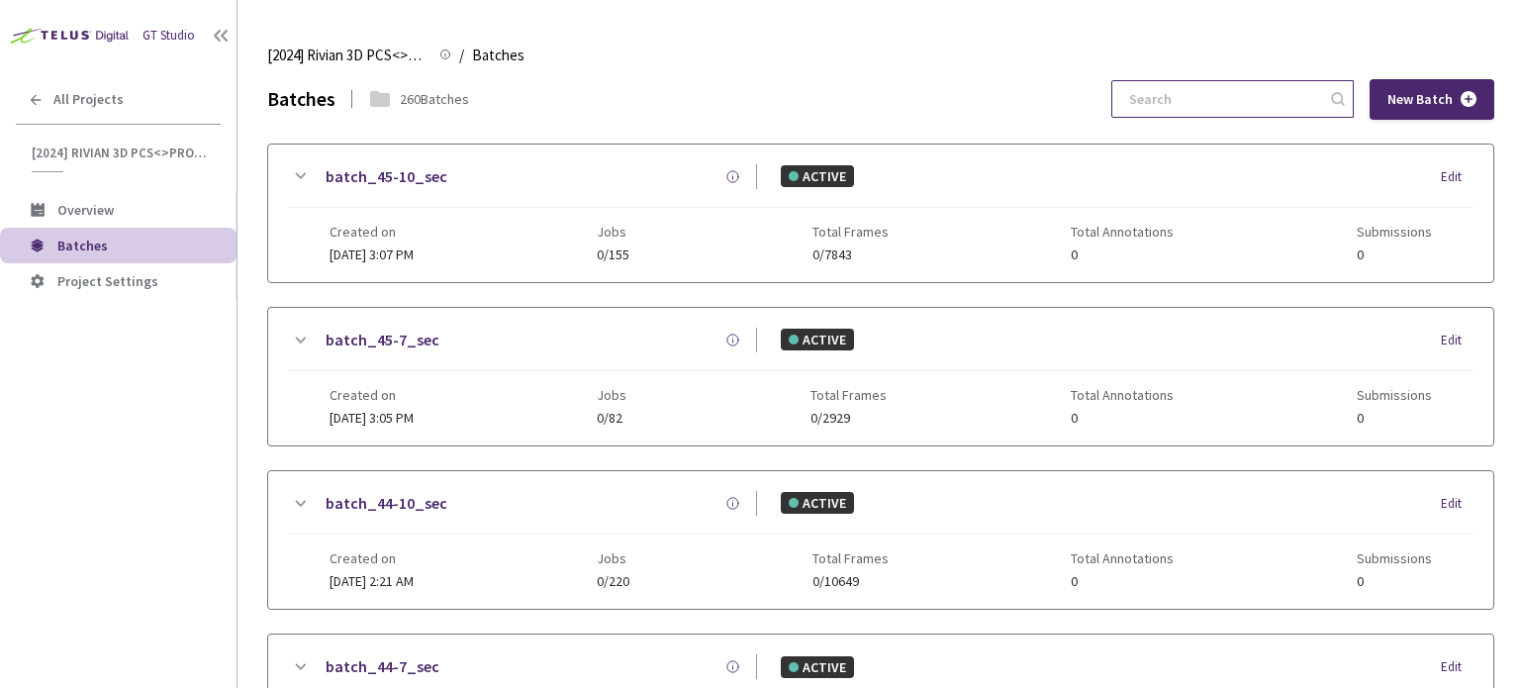 This screenshot has height=688, width=1520. I want to click on span: 0/7843, so click(850, 254).